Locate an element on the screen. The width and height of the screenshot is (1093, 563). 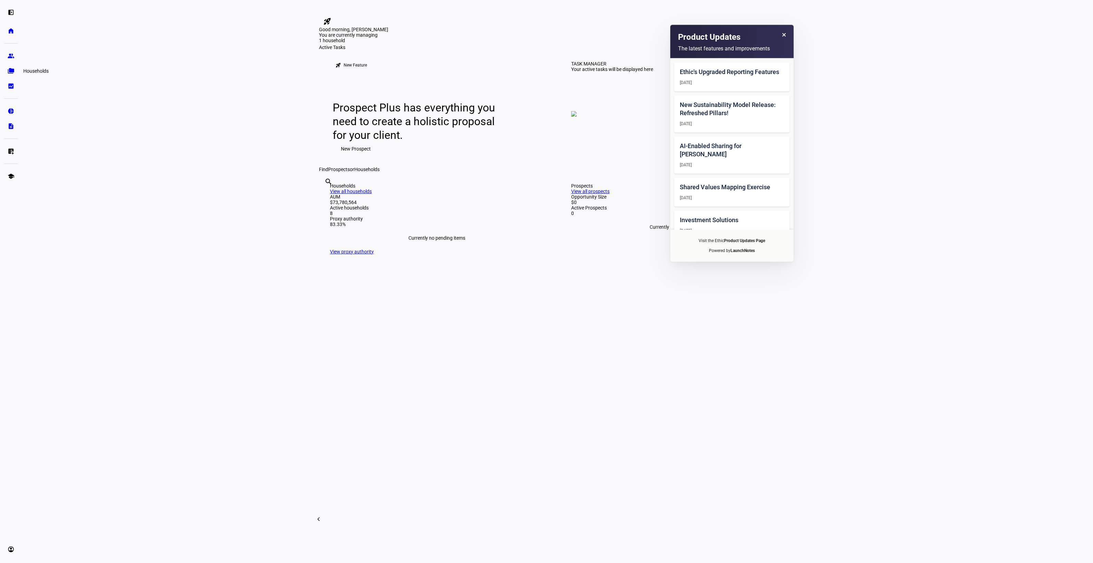
h2: Ethic's Upgraded Reporting Features is located at coordinates (732, 72).